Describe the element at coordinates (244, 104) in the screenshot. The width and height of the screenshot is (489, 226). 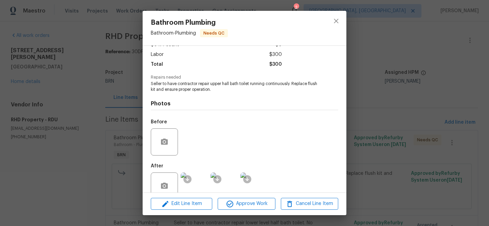
I see `h4: Photos` at that location.